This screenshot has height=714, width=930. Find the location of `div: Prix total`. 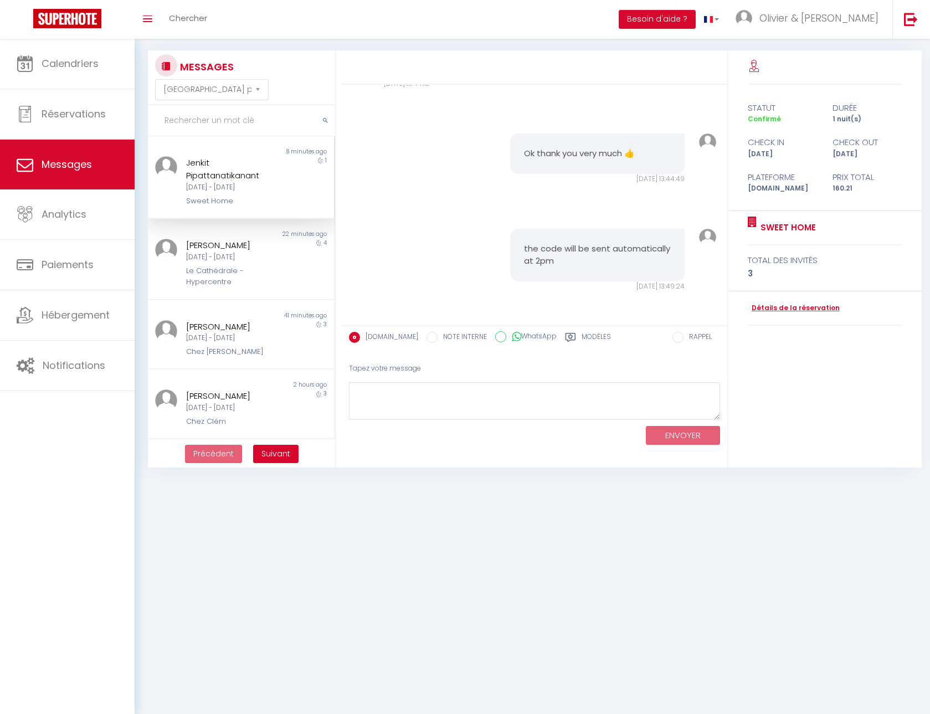

div: Prix total is located at coordinates (867, 177).